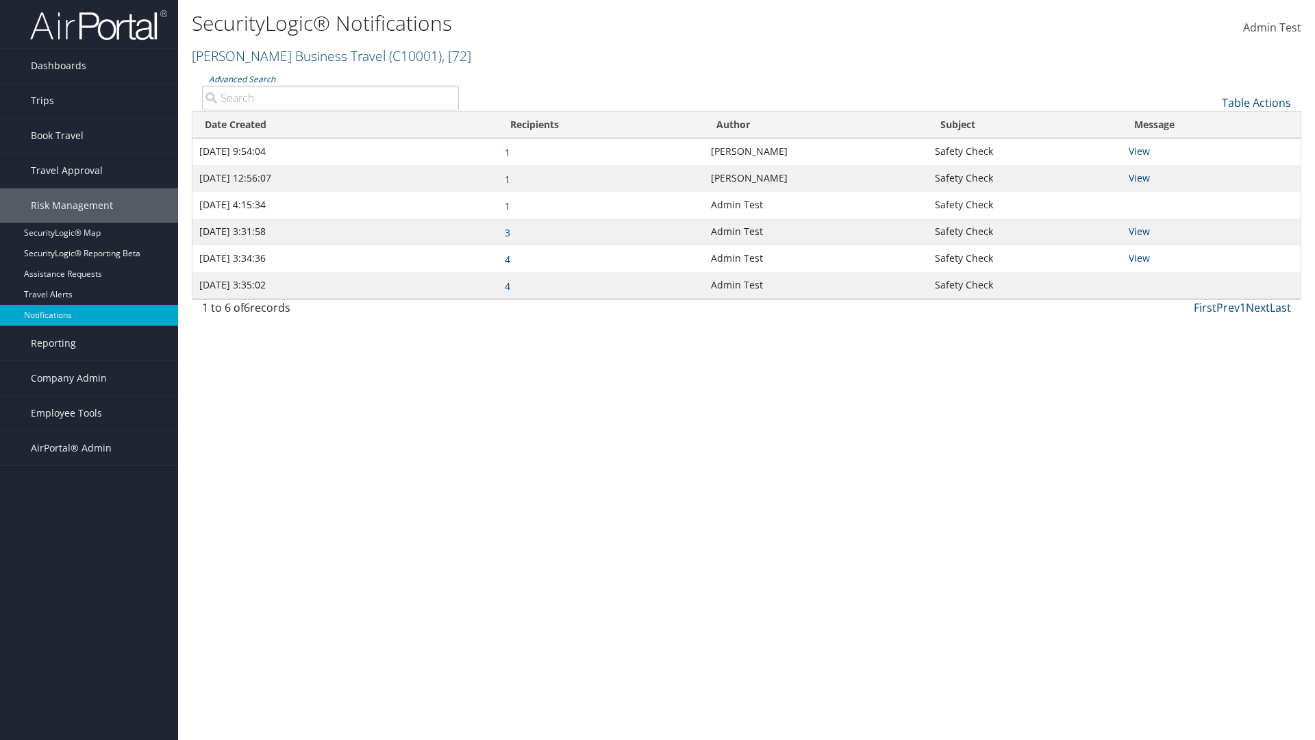 This screenshot has height=740, width=1315. What do you see at coordinates (1272, 28) in the screenshot?
I see `a: Admin Test` at bounding box center [1272, 28].